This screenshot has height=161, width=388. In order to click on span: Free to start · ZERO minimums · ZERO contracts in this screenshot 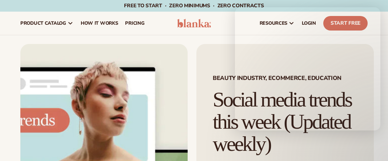, I will do `click(194, 5)`.